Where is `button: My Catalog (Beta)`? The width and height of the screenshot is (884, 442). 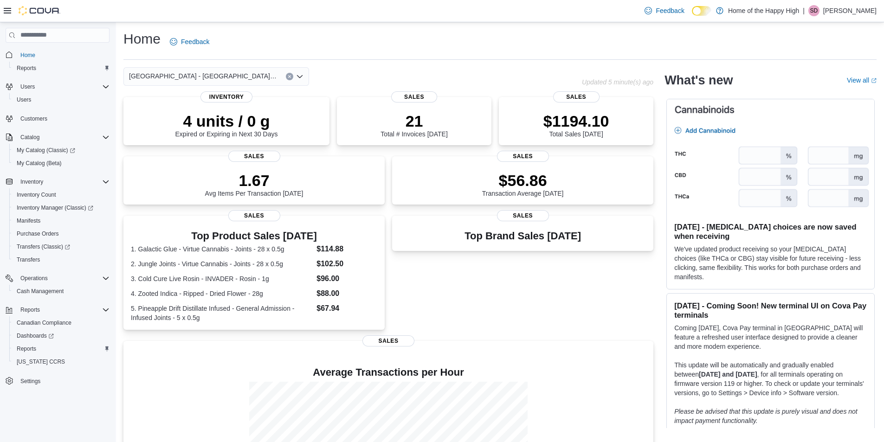
button: My Catalog (Beta) is located at coordinates (61, 163).